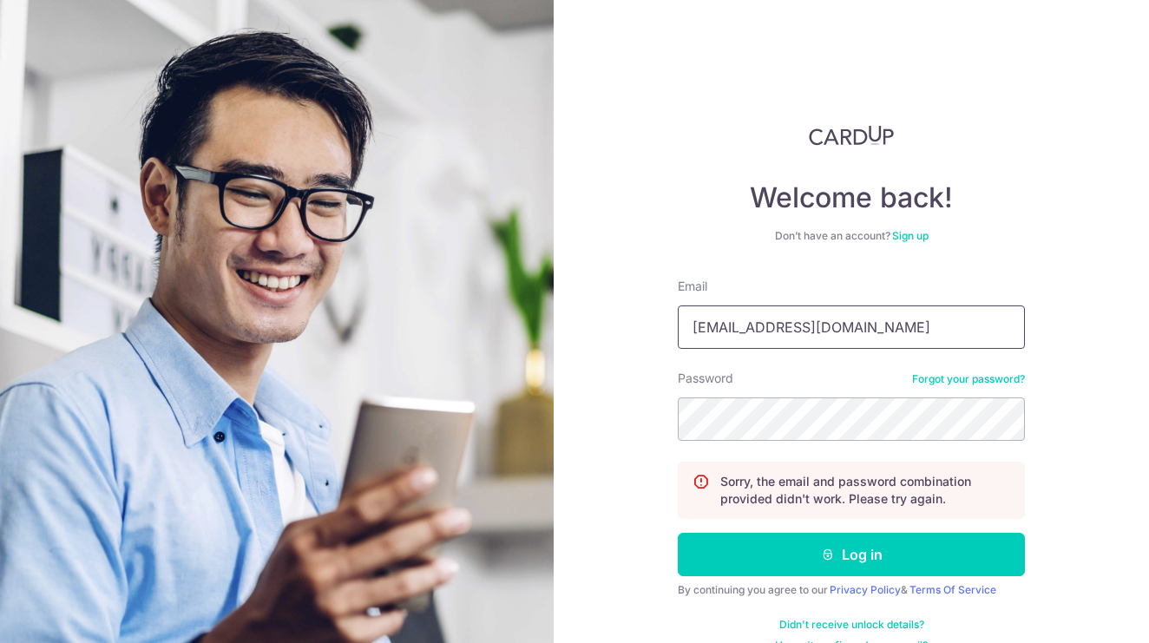 This screenshot has height=643, width=1149. Describe the element at coordinates (693, 286) in the screenshot. I see `label: Email` at that location.